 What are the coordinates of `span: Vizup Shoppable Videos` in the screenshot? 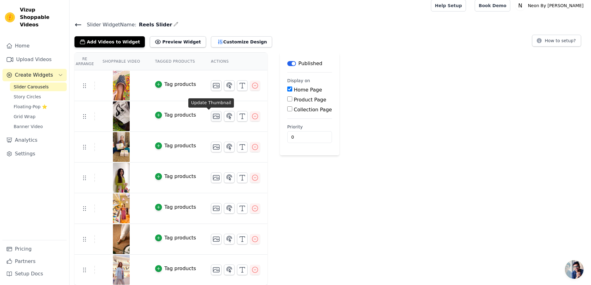 It's located at (42, 17).